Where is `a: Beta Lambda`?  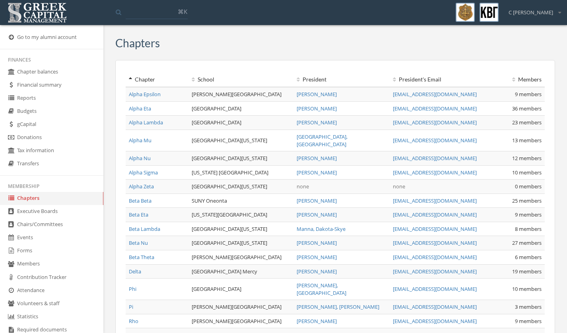
a: Beta Lambda is located at coordinates (144, 229).